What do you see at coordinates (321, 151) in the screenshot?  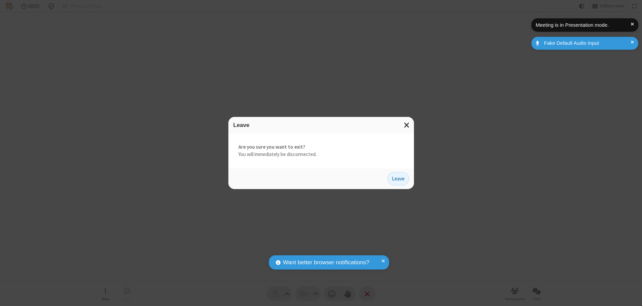 I see `div: You will immediately be disconnected.` at bounding box center [321, 151].